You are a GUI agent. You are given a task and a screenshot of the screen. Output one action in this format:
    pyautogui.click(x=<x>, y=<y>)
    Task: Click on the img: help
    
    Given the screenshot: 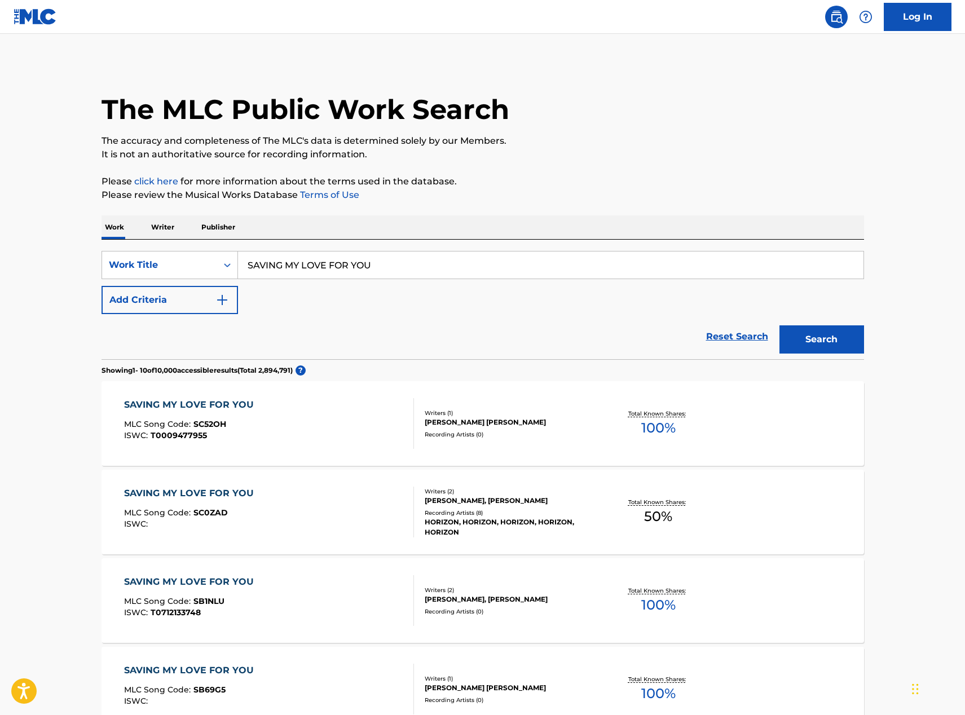 What is the action you would take?
    pyautogui.click(x=866, y=17)
    